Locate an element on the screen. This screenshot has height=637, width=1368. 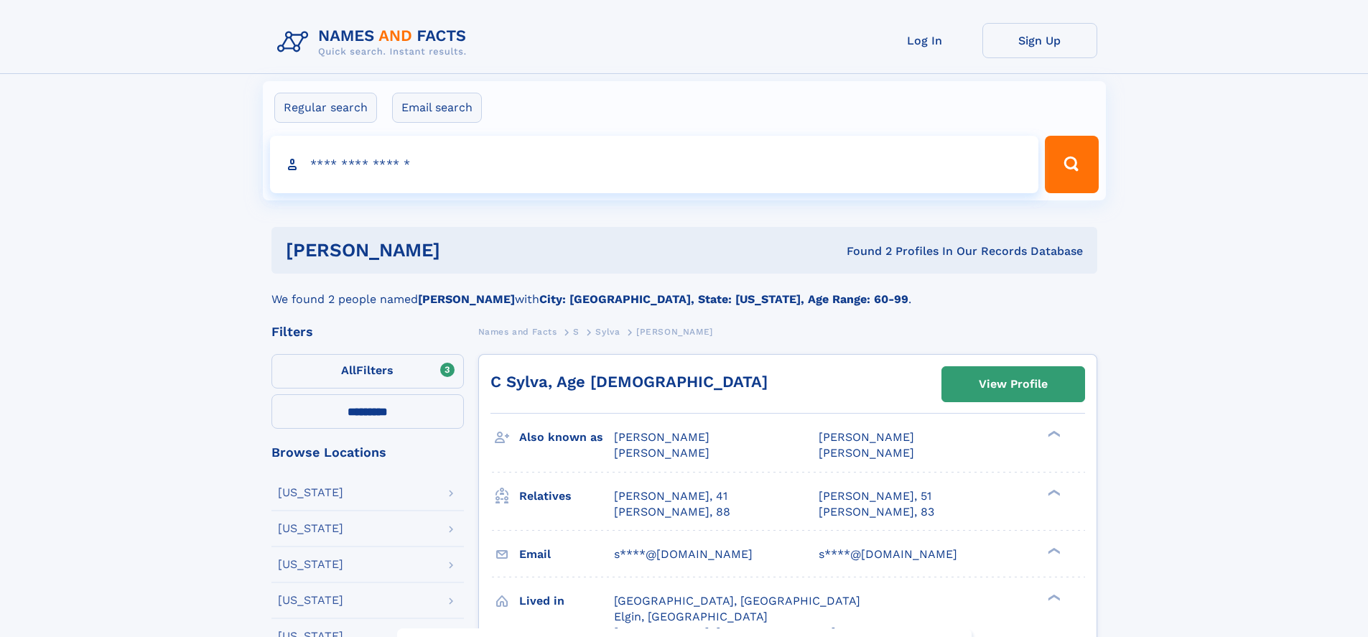
span: S is located at coordinates (576, 332).